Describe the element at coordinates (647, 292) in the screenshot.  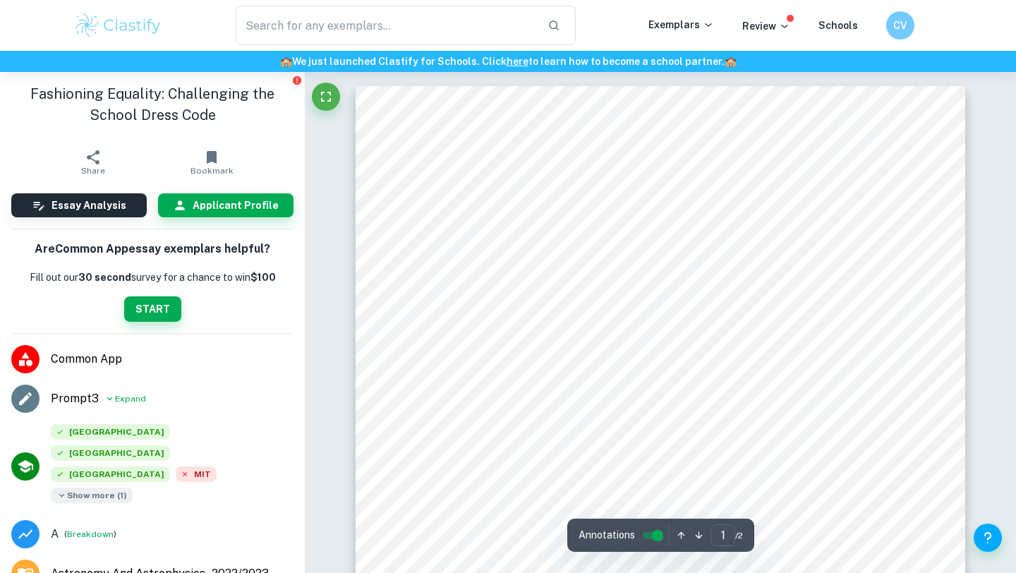
I see `span: was, mortified and confused, being treated like I'd committed some moral crime` at that location.